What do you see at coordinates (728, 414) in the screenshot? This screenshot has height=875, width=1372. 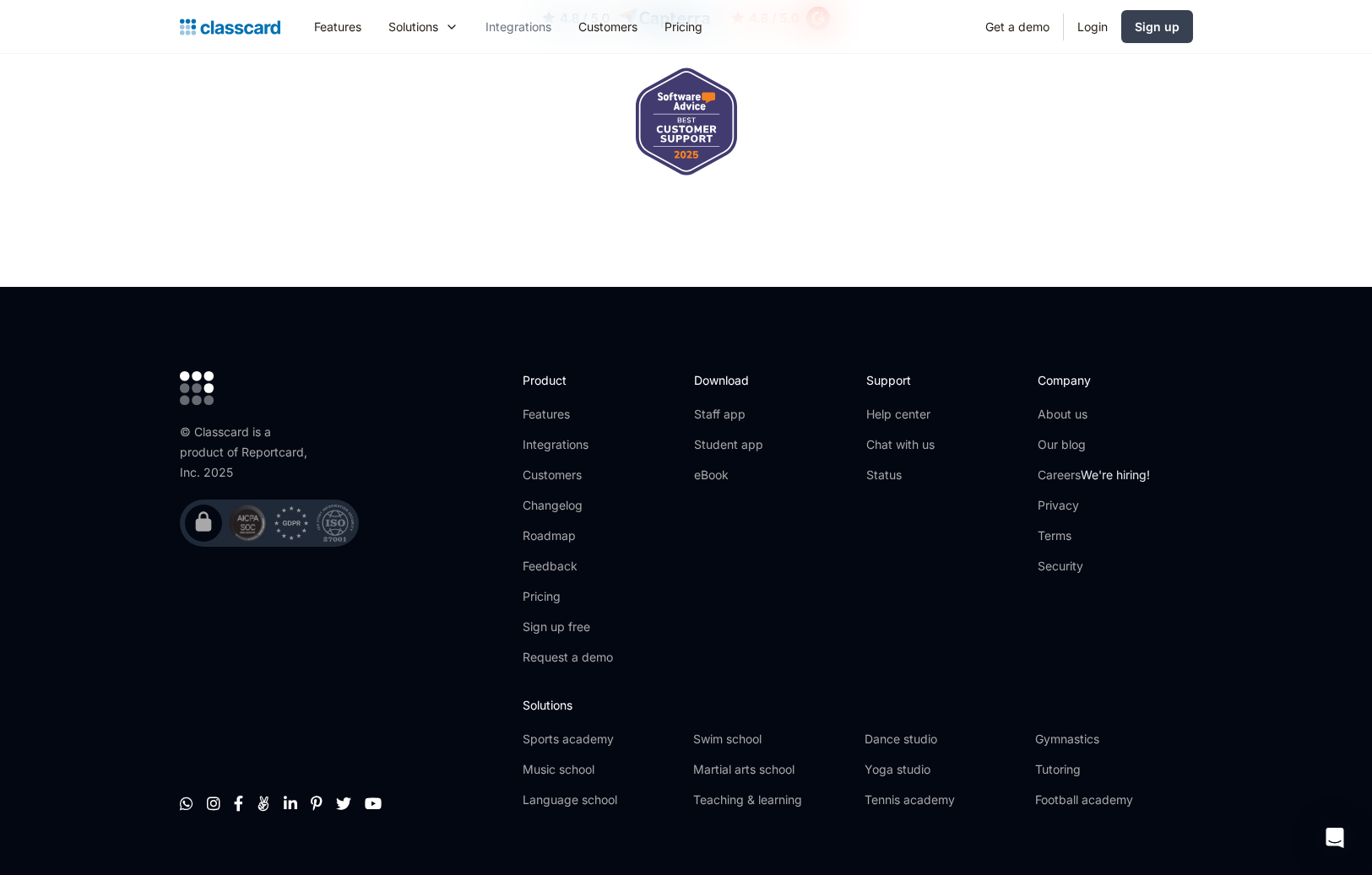 I see `a: Staff app` at bounding box center [728, 414].